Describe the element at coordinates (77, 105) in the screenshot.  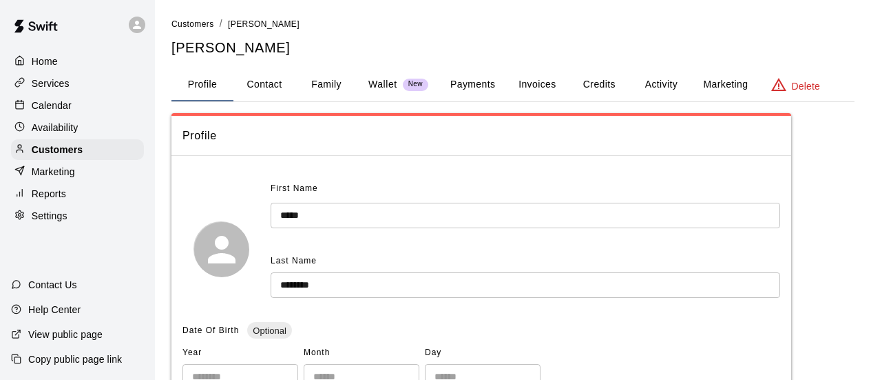
I see `a: Calendar` at that location.